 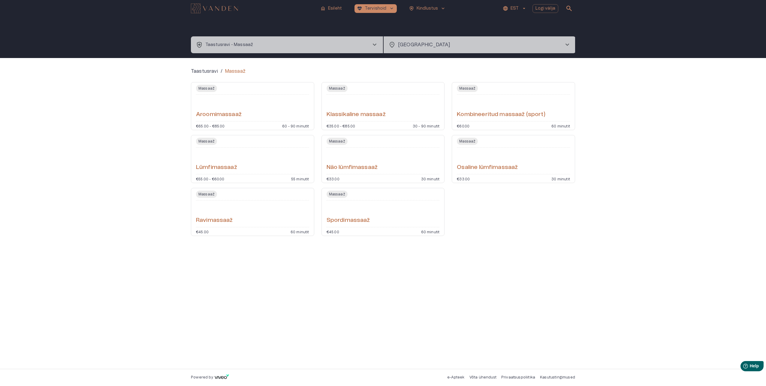 I want to click on h6: Näo lümfimassaaž, so click(x=352, y=167).